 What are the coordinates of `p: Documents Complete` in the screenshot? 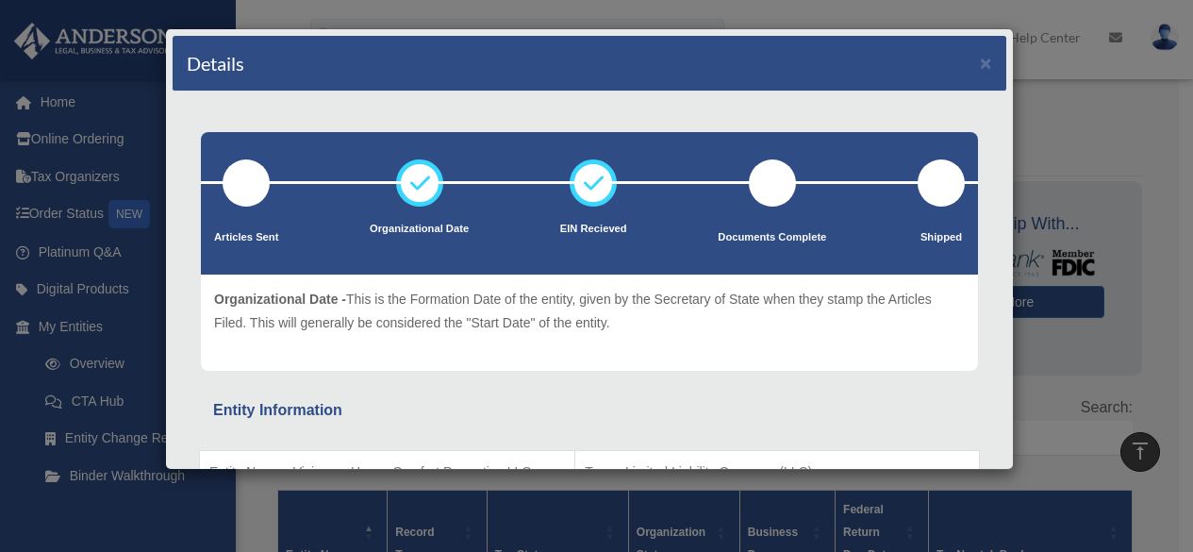 It's located at (772, 238).